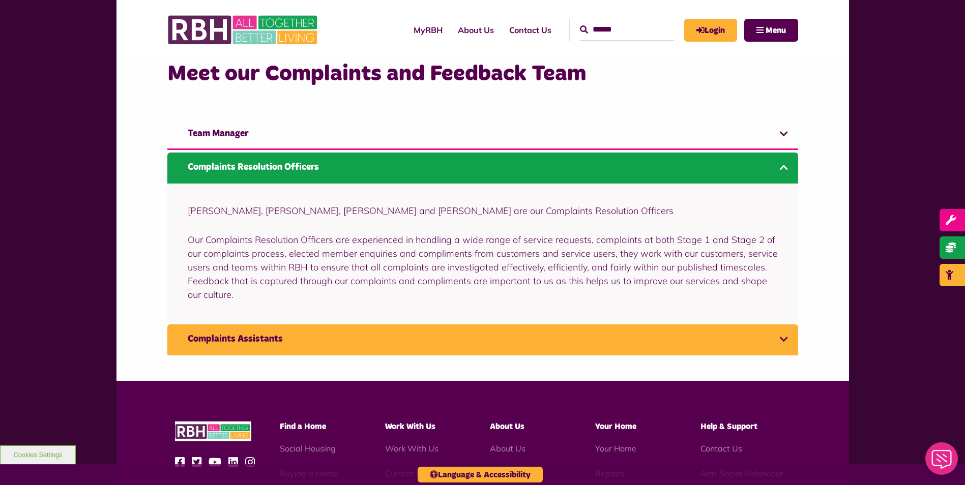 The width and height of the screenshot is (965, 485). I want to click on a: Complaints Assistants, so click(483, 340).